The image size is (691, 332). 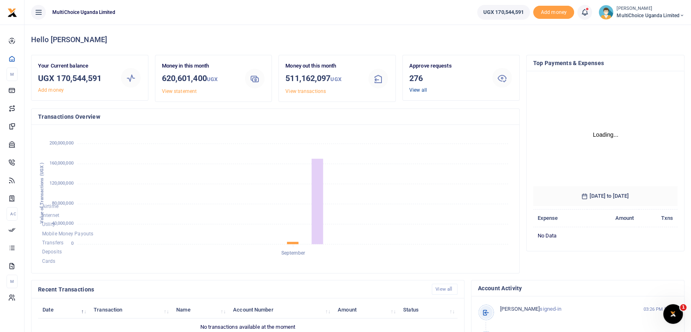 What do you see at coordinates (63, 203) in the screenshot?
I see `tspan: 80,000,000` at bounding box center [63, 203].